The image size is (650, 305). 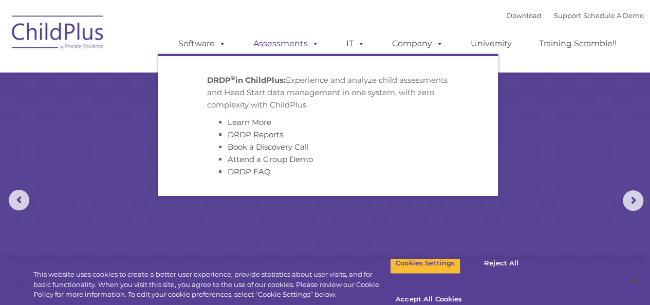 What do you see at coordinates (268, 146) in the screenshot?
I see `a: Book a Discovery Call` at bounding box center [268, 146].